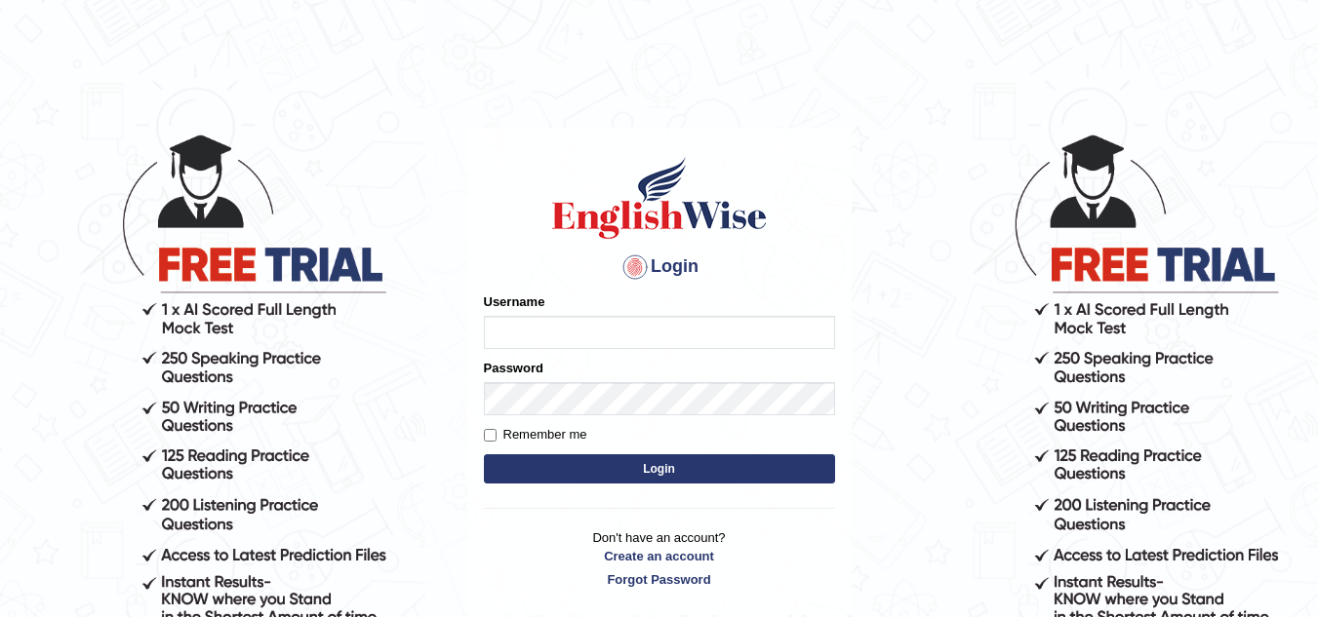 The image size is (1318, 617). Describe the element at coordinates (535, 435) in the screenshot. I see `label: Remember me` at that location.